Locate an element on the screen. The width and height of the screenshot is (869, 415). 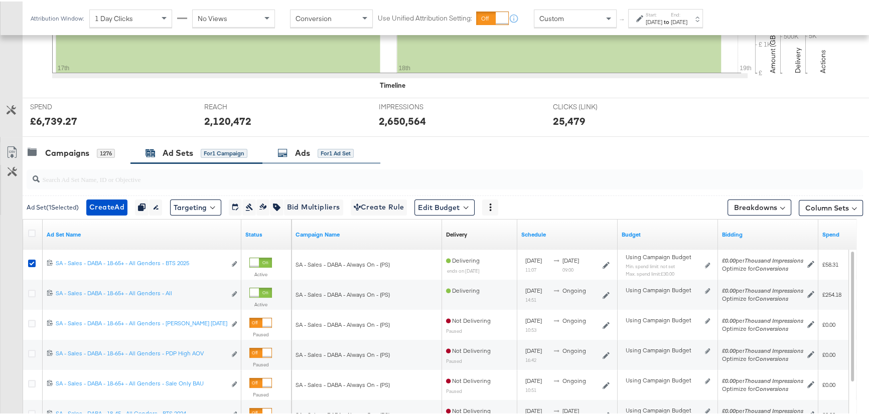
div: Ad Sets is located at coordinates (178, 151).